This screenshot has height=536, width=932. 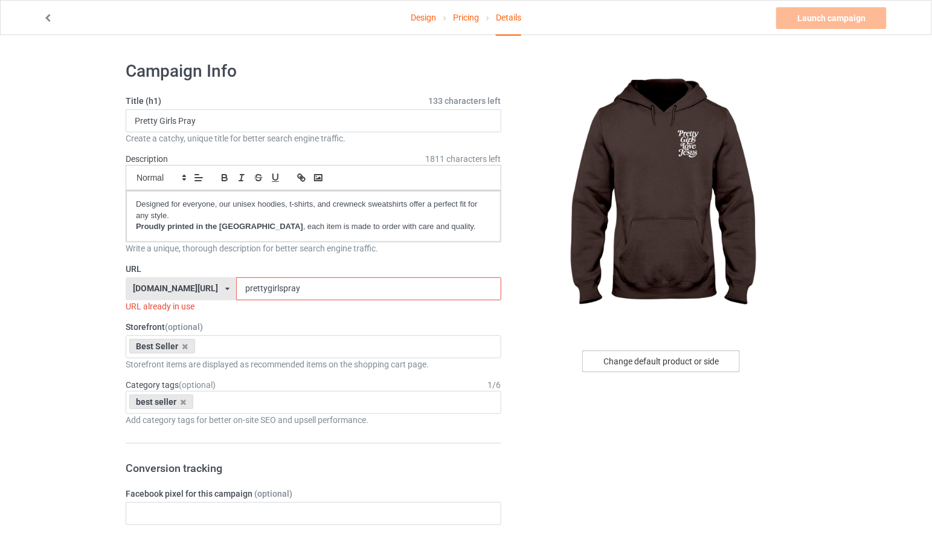 What do you see at coordinates (313, 420) in the screenshot?
I see `div: Add category tags for better on-site SEO and upsell performance.` at bounding box center [313, 420].